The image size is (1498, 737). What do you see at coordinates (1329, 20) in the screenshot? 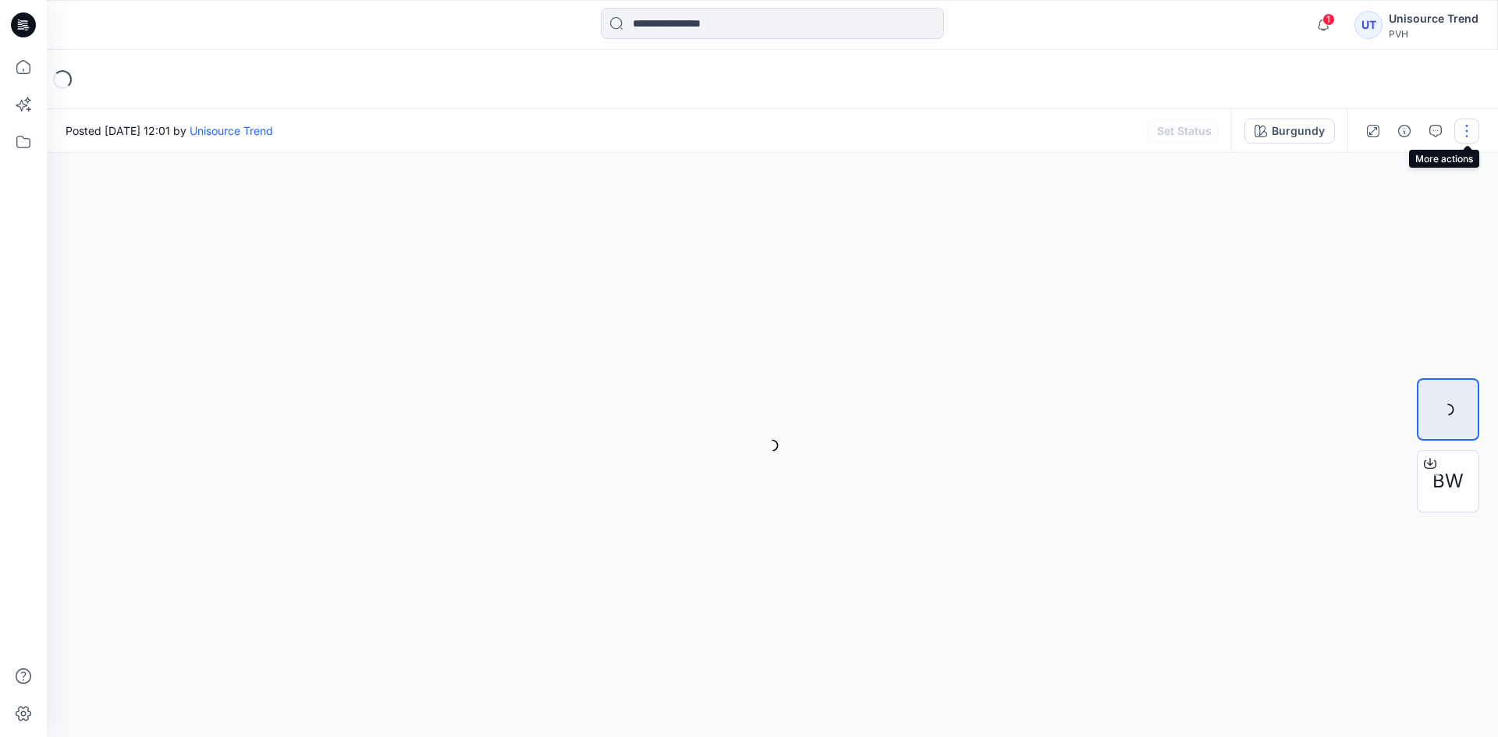
I see `span: 1` at bounding box center [1329, 20].